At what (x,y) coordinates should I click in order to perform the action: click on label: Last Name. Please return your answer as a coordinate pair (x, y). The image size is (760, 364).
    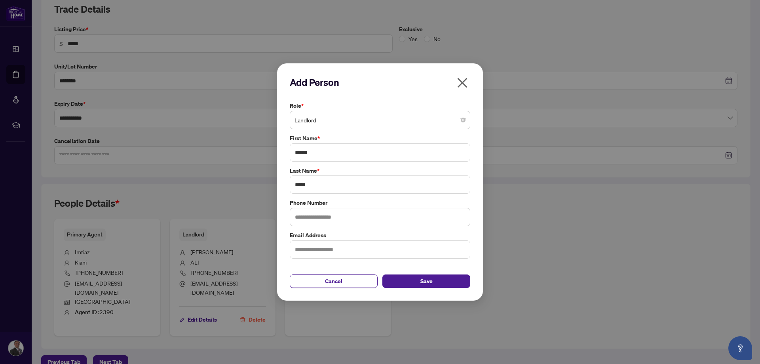
    Looking at the image, I should click on (380, 170).